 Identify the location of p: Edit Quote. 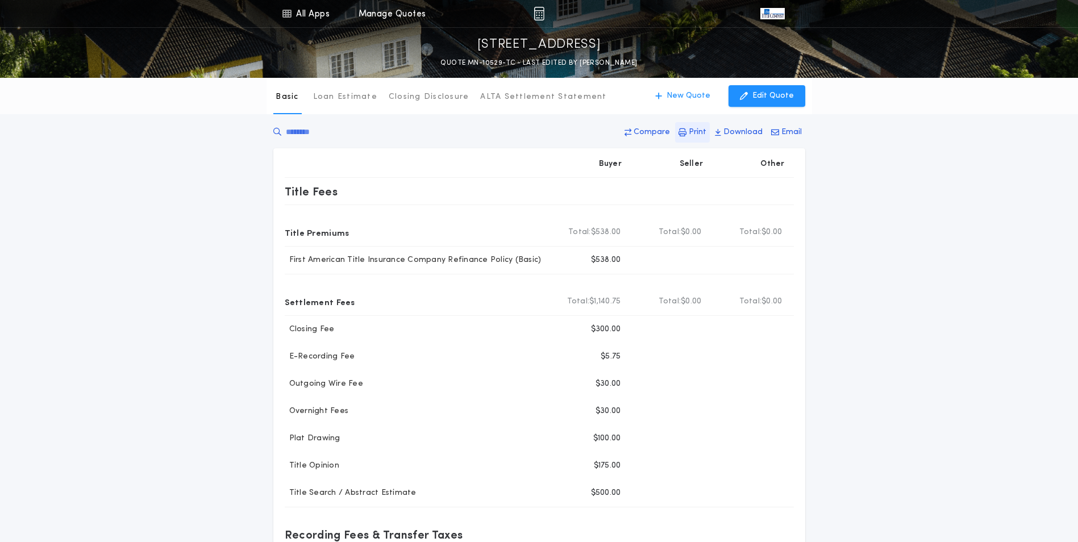
(773, 96).